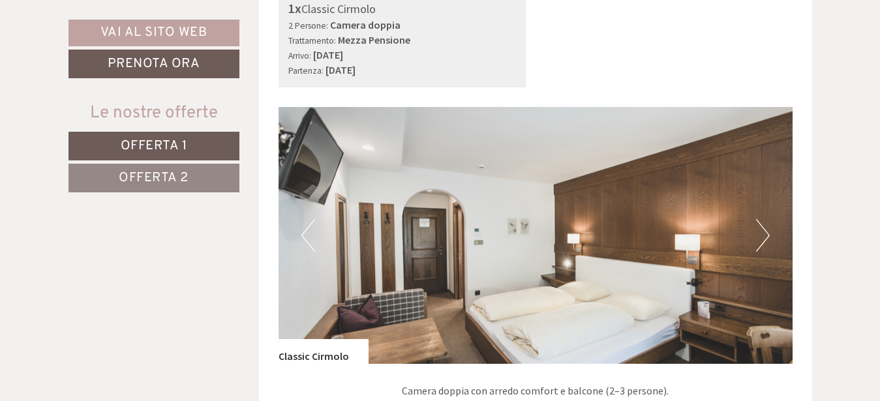  What do you see at coordinates (365, 25) in the screenshot?
I see `b: Camera doppia` at bounding box center [365, 25].